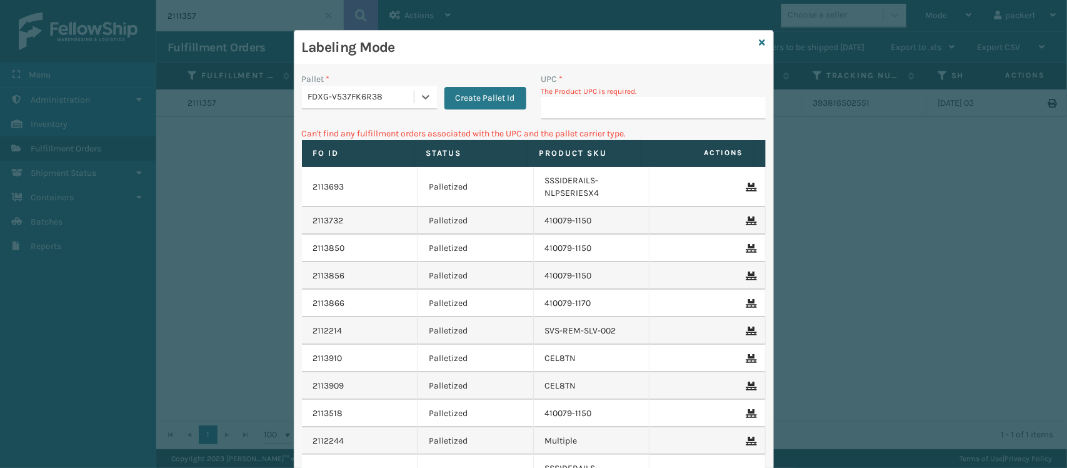 The width and height of the screenshot is (1067, 468). I want to click on label: Status, so click(471, 153).